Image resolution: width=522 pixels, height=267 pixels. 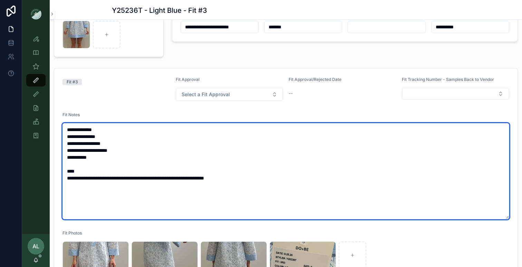 I want to click on span: Fit Approval/Rejected Date, so click(x=315, y=79).